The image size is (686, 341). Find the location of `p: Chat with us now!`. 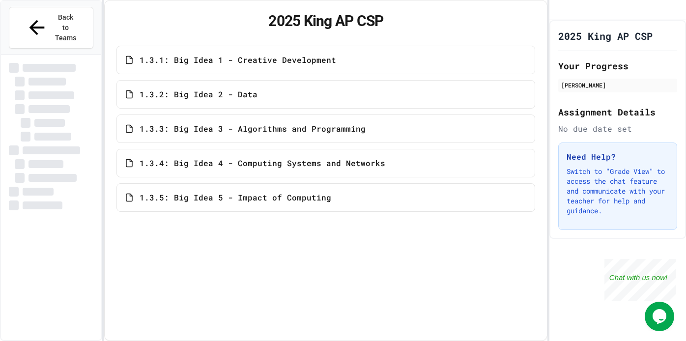

p: Chat with us now! is located at coordinates (34, 18).